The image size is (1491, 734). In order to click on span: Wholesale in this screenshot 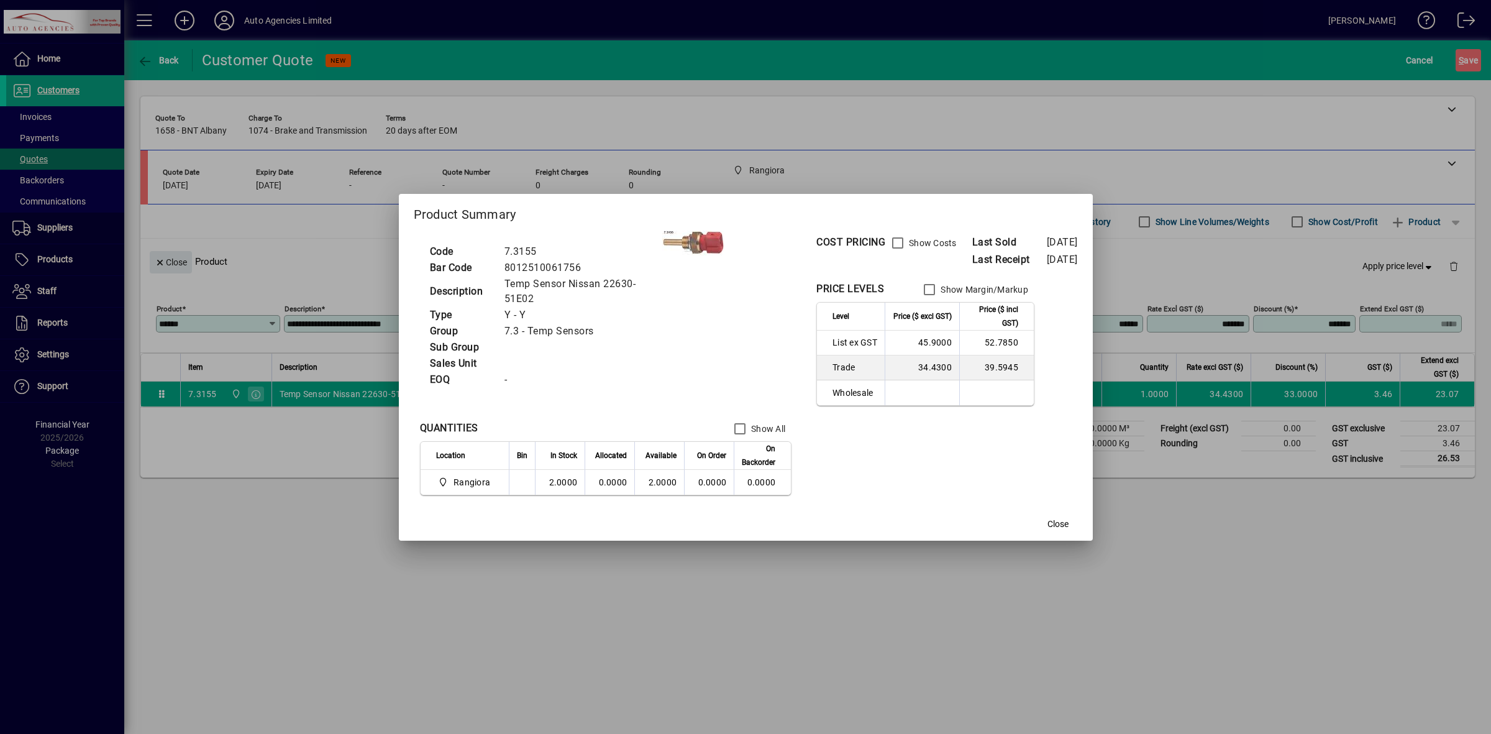, I will do `click(855, 393)`.